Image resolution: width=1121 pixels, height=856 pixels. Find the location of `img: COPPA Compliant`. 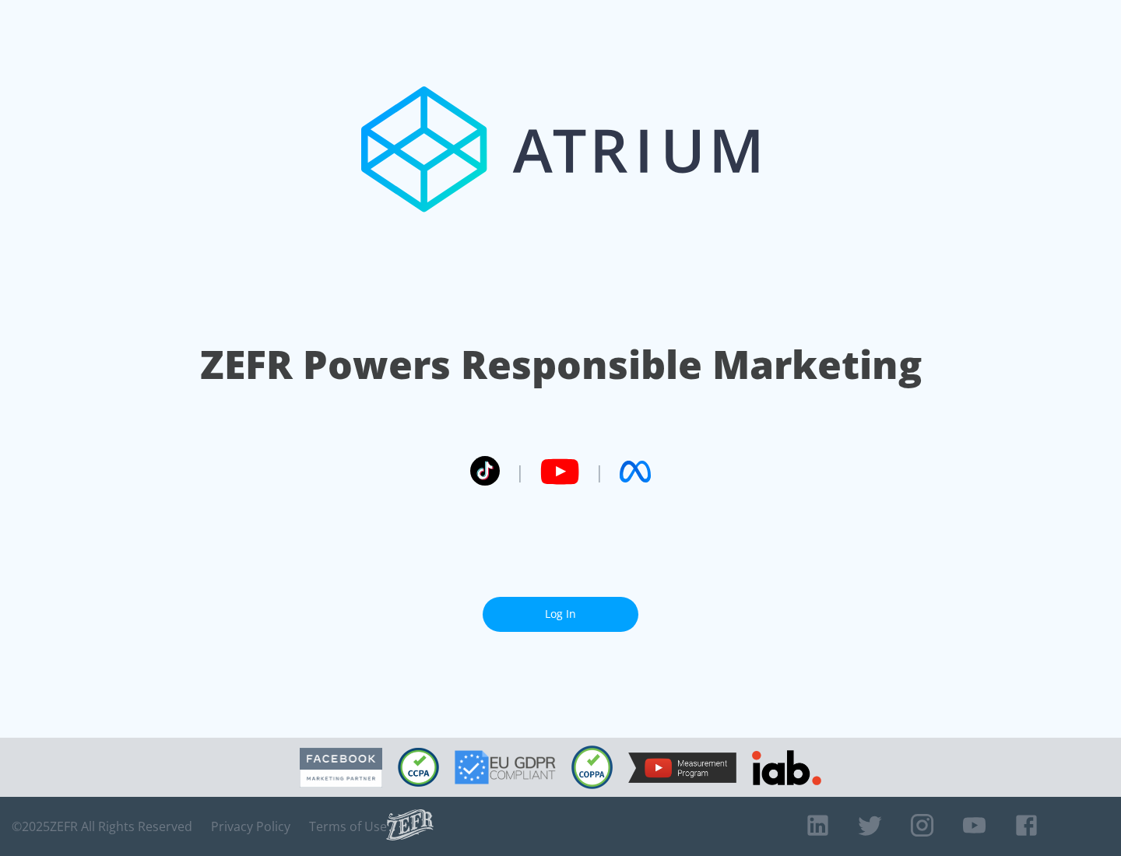

img: COPPA Compliant is located at coordinates (591, 767).